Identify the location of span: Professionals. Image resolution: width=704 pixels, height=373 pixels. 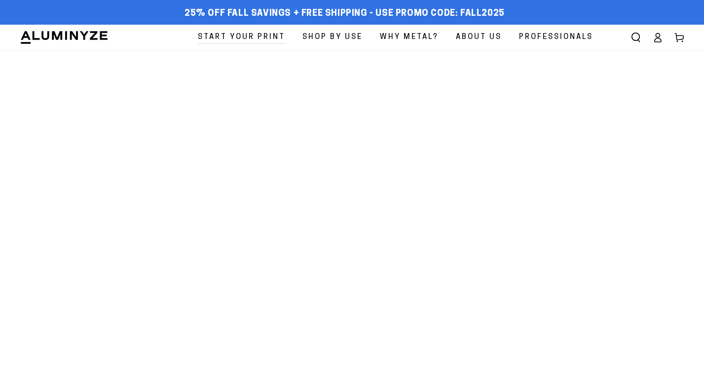
(556, 37).